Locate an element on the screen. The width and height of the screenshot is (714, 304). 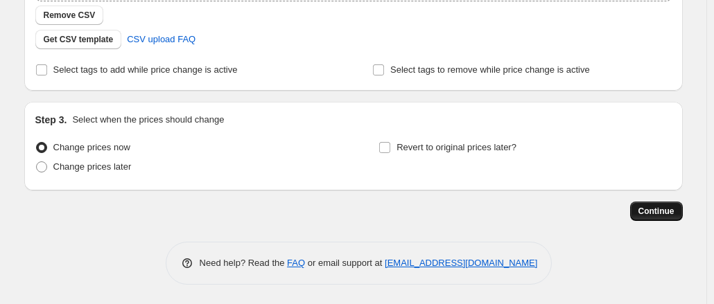
span: Change prices later is located at coordinates (92, 166).